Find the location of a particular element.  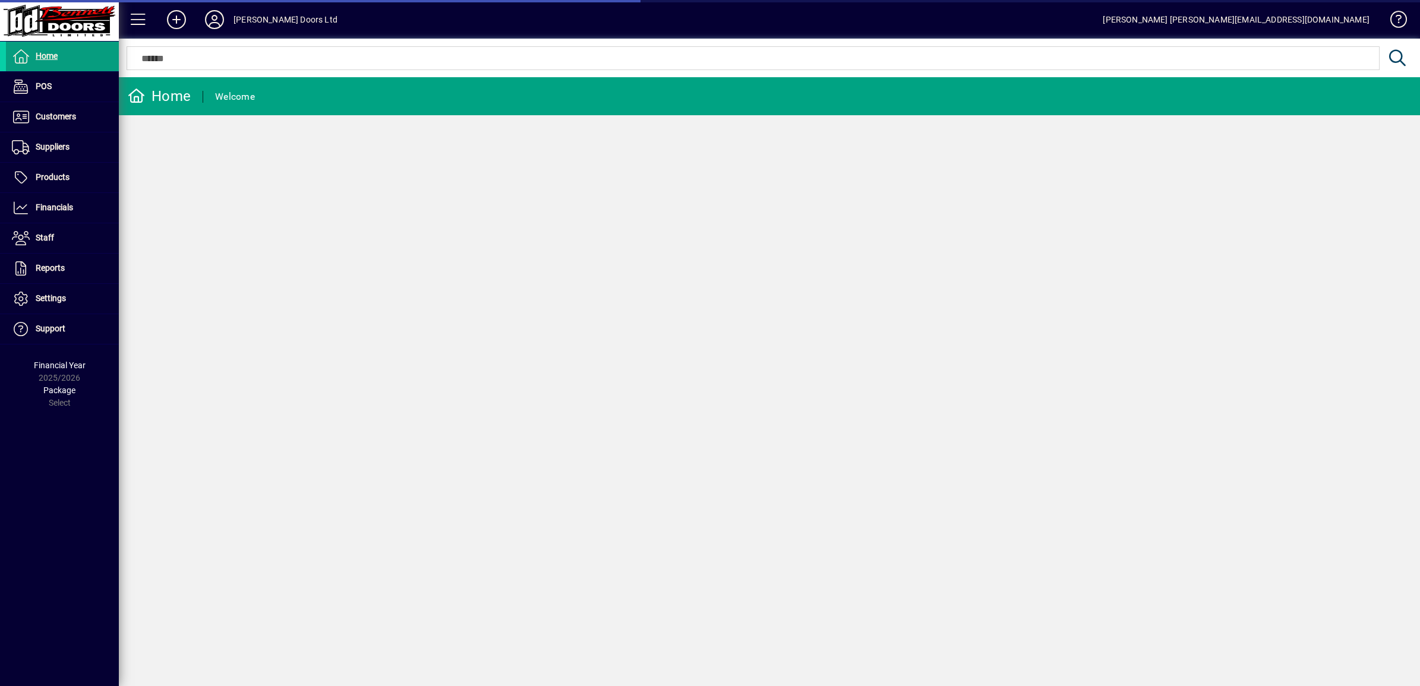

a: Financials is located at coordinates (62, 208).